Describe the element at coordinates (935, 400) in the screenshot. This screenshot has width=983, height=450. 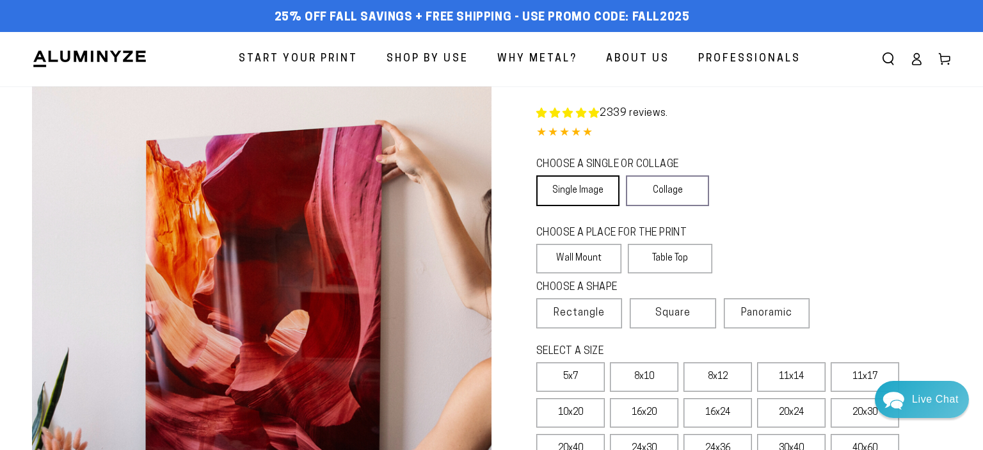
I see `div: Contact Us Directly` at that location.